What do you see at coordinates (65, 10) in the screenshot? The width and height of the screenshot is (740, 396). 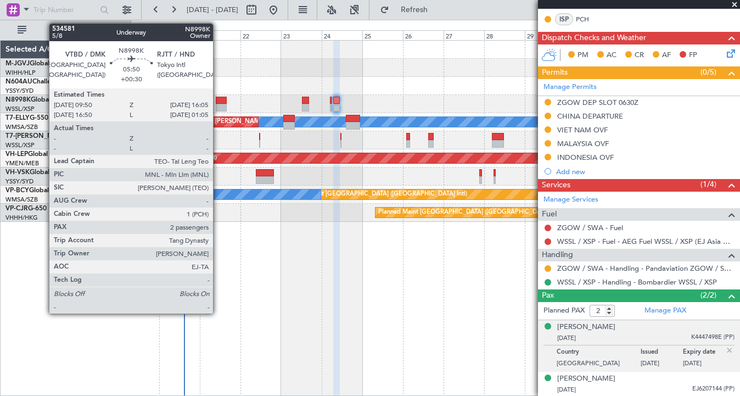 I see `input: Trip Number` at bounding box center [65, 10].